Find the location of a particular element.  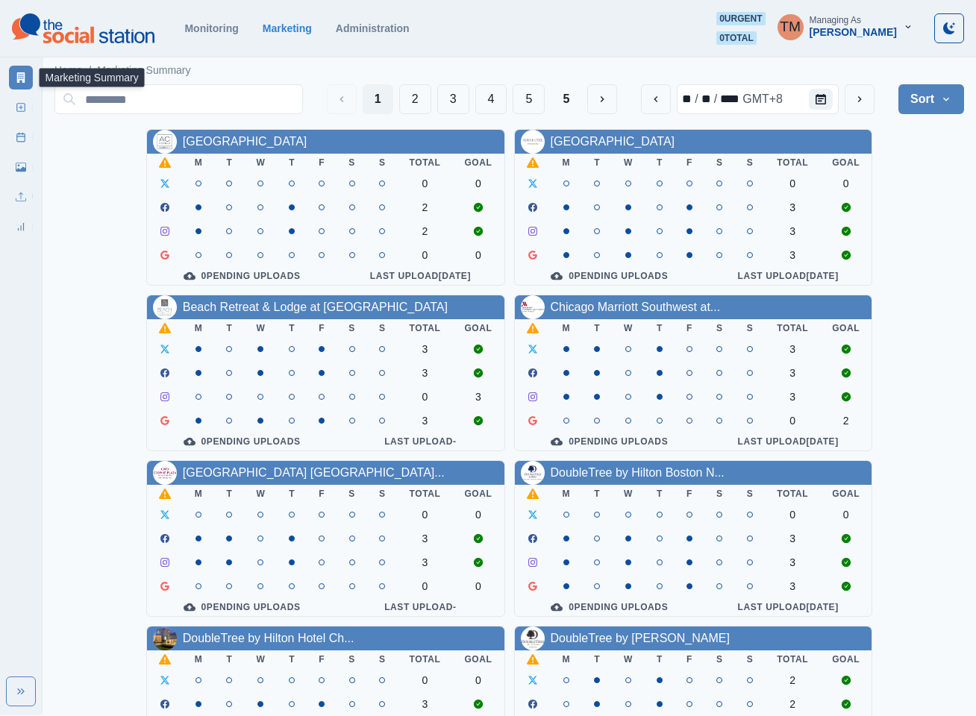

a: Home is located at coordinates (68, 70).